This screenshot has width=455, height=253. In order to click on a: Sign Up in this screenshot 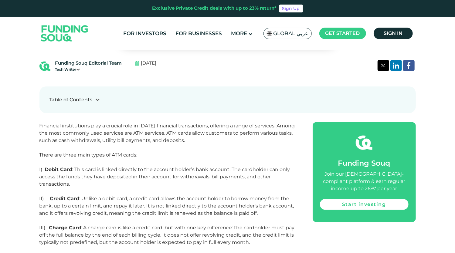, I will do `click(291, 8)`.